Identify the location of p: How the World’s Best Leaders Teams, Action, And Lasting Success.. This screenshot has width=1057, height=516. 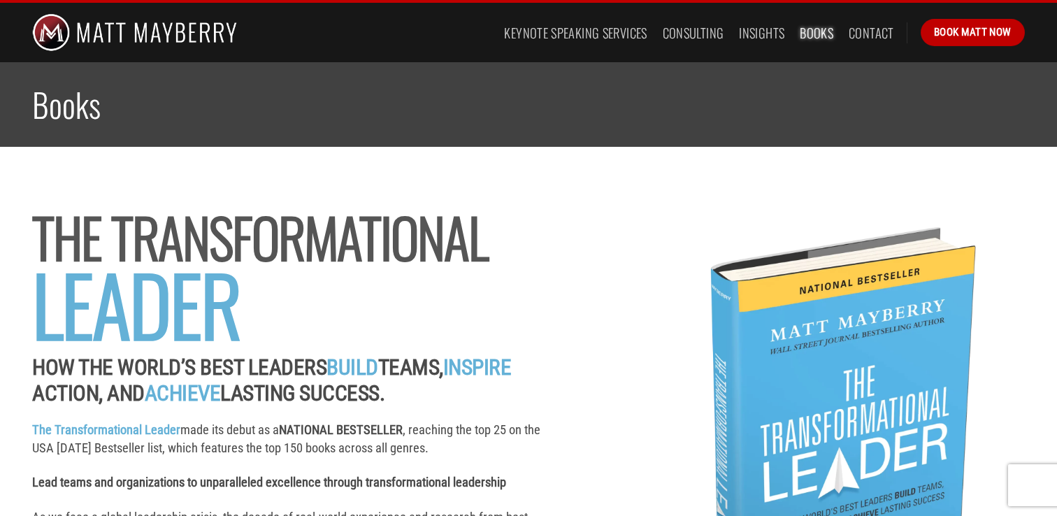
(290, 380).